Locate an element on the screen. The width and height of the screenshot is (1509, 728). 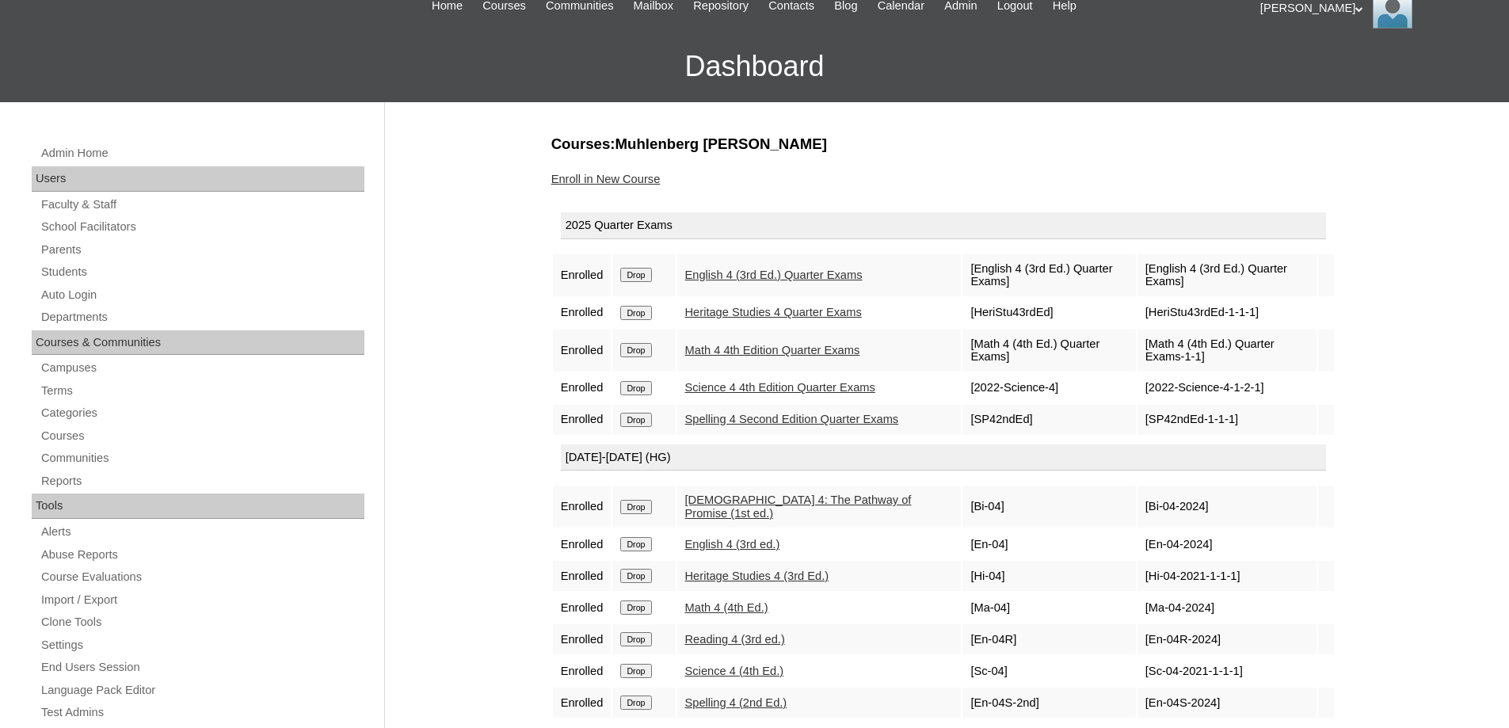
td: [En-04-2024] is located at coordinates (1227, 544).